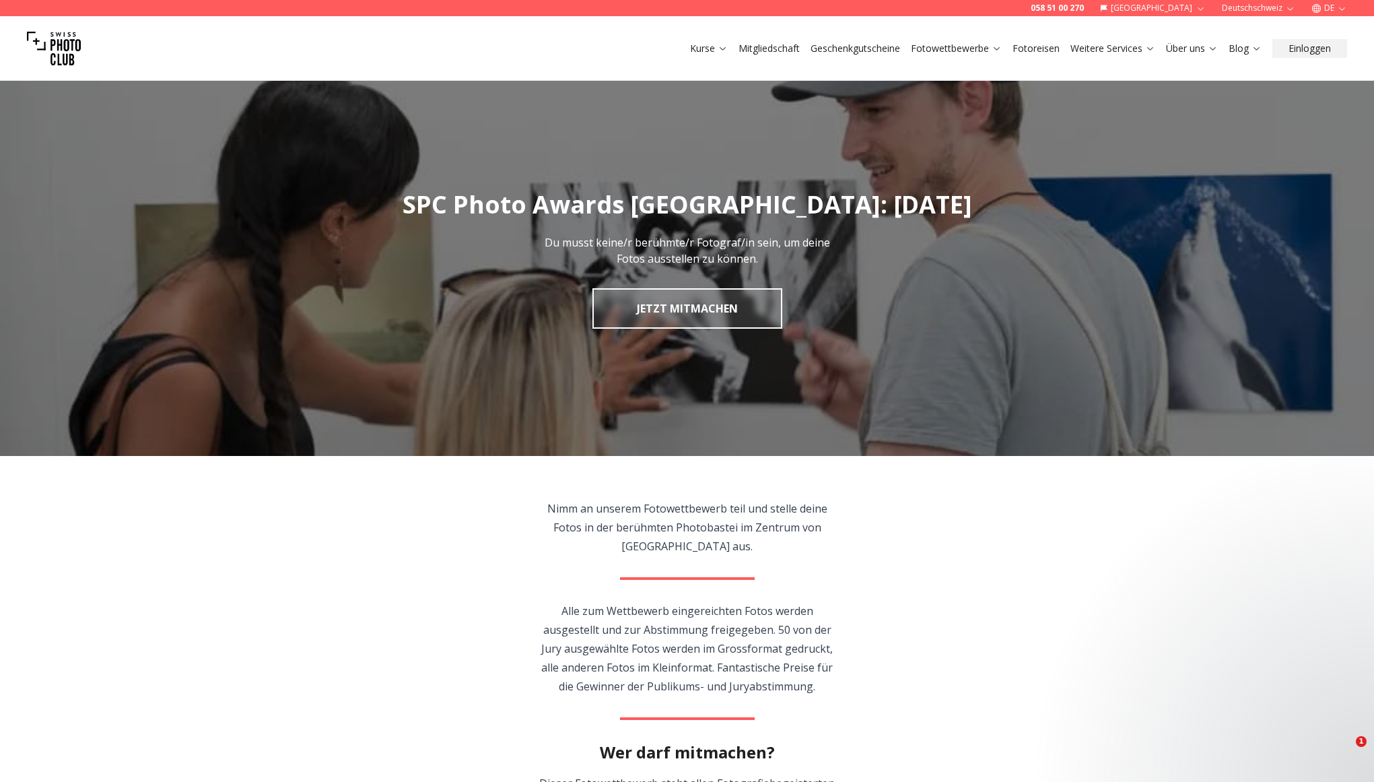 The image size is (1374, 782). What do you see at coordinates (709, 48) in the screenshot?
I see `a: Kurse` at bounding box center [709, 48].